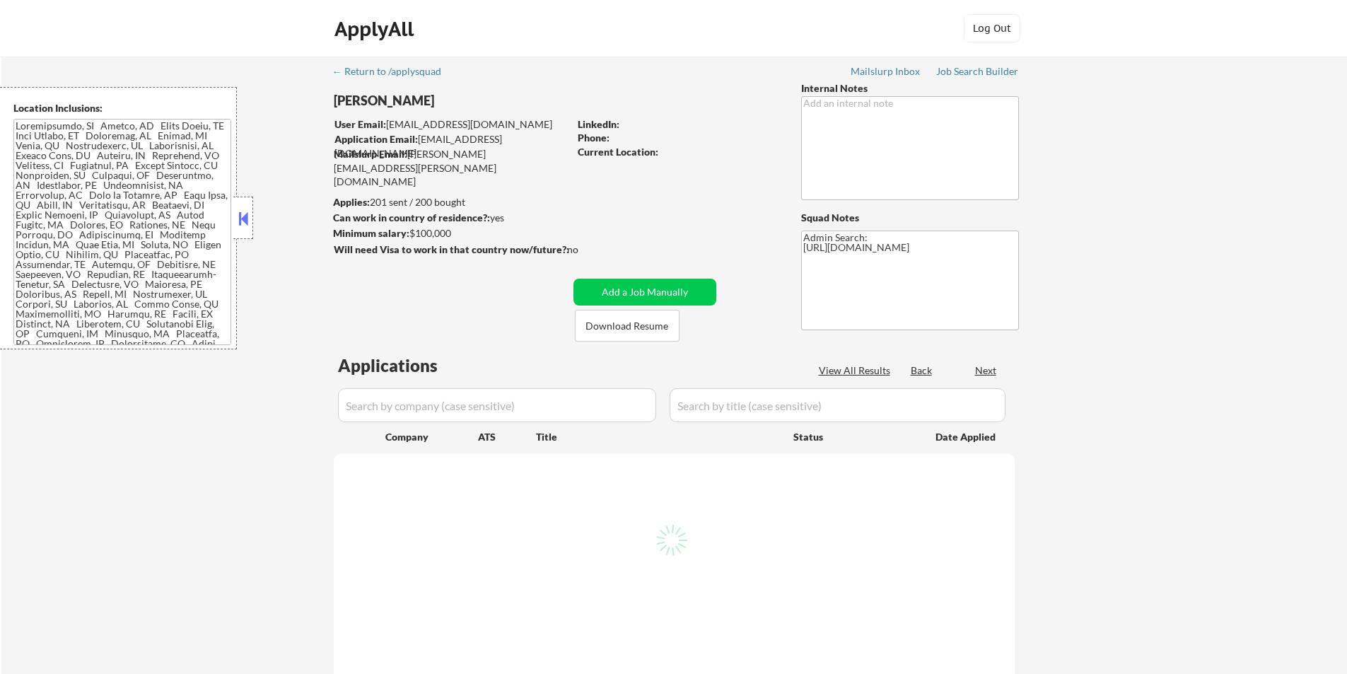  I want to click on div: ← Return to /applysquad, so click(393, 71).